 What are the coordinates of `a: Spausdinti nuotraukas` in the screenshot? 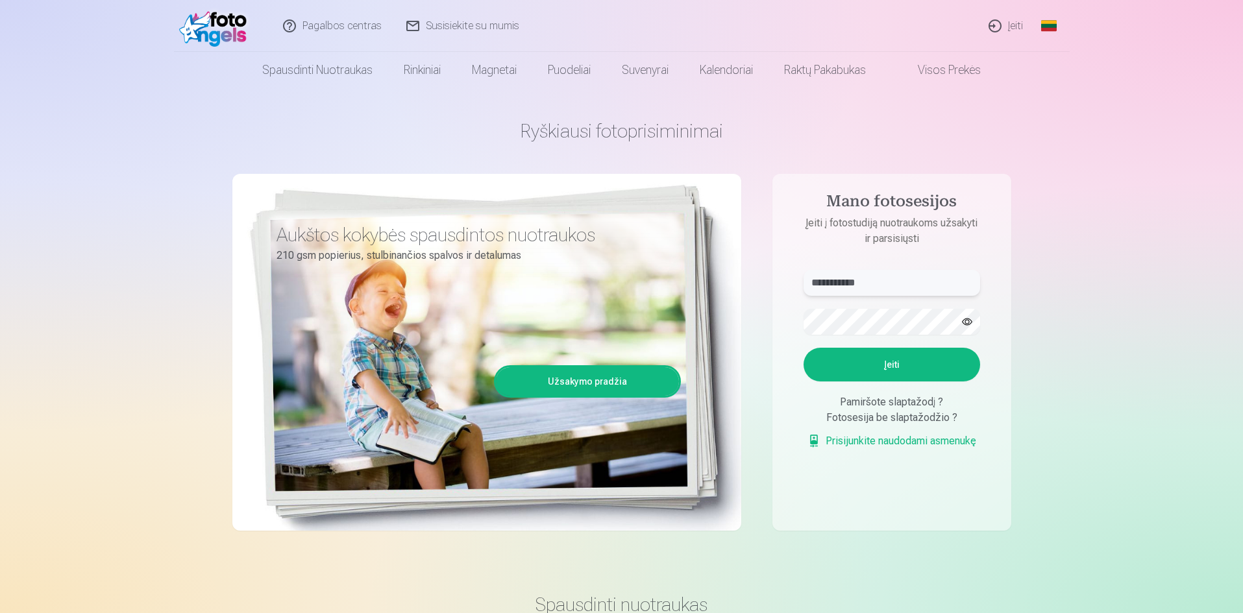 It's located at (317, 70).